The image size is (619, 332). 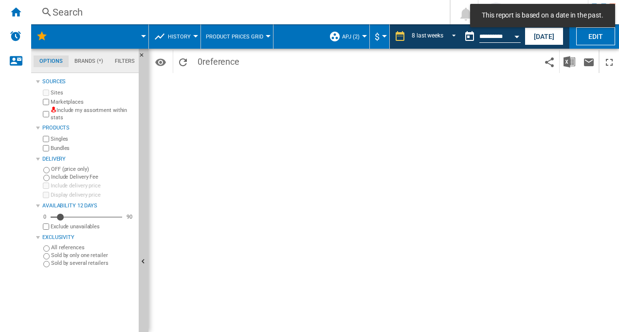 What do you see at coordinates (46, 102) in the screenshot?
I see `input: Marketplaces` at bounding box center [46, 102].